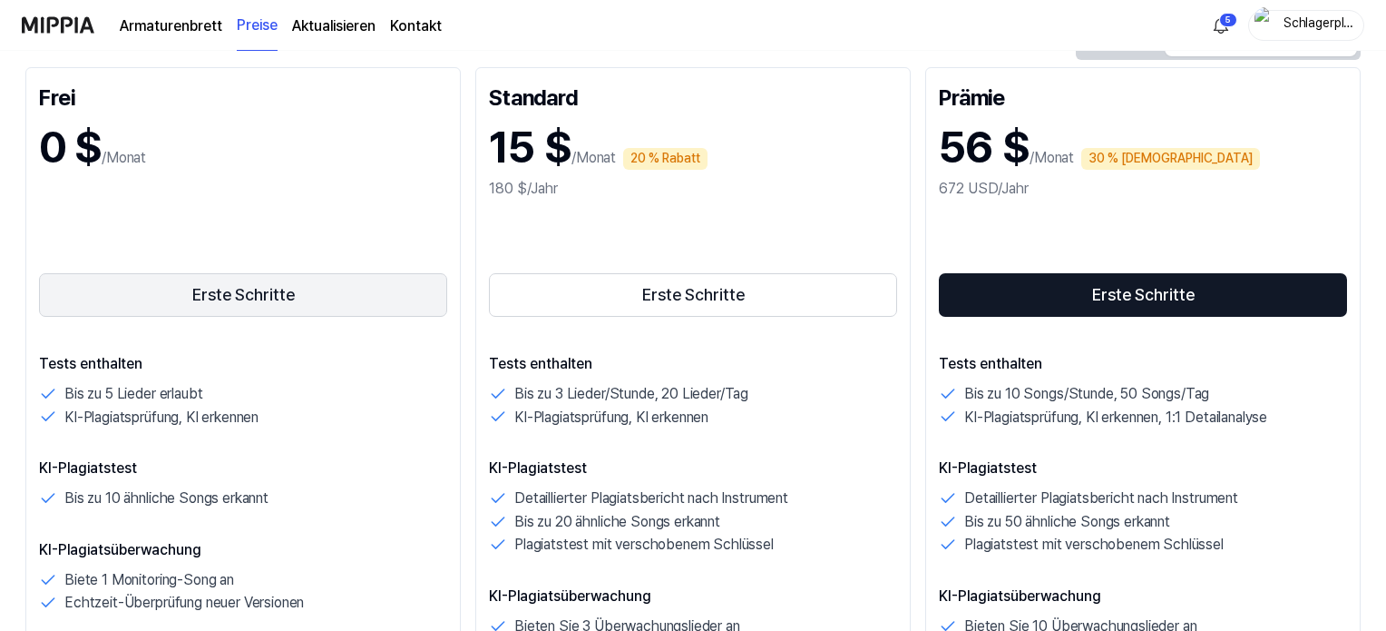 The image size is (1386, 631). Describe the element at coordinates (70, 147) in the screenshot. I see `font: 0 $` at that location.